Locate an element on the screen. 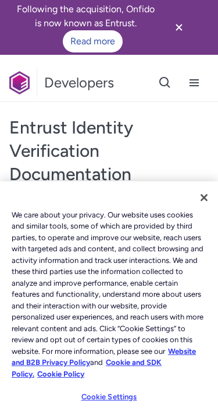 The image size is (218, 418). div: We care about your privacy. Our website uses cookies and similar tools, some of which are provide... is located at coordinates (109, 294).